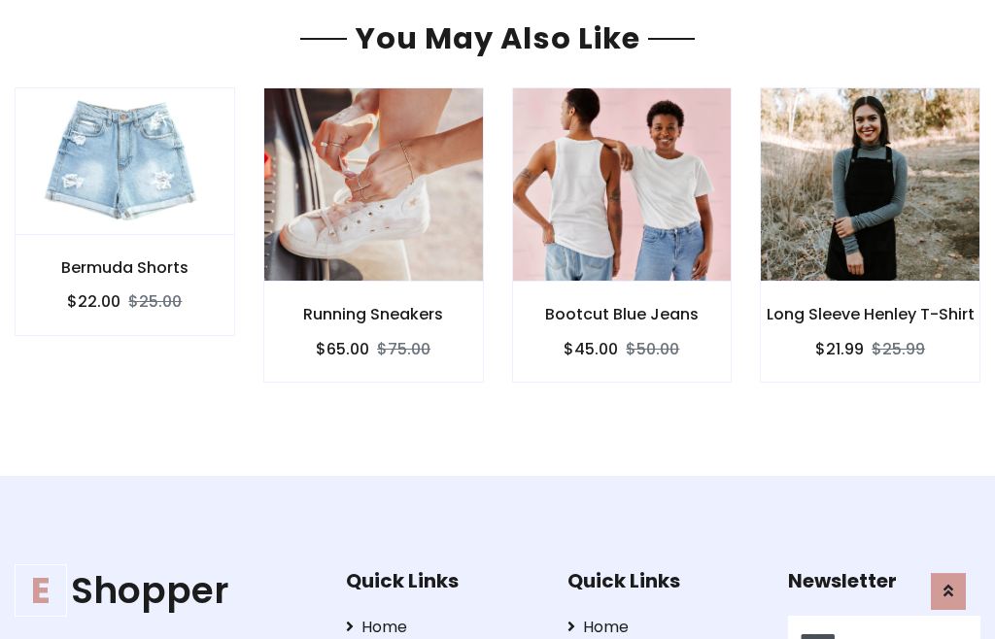  I want to click on span: E, so click(41, 591).